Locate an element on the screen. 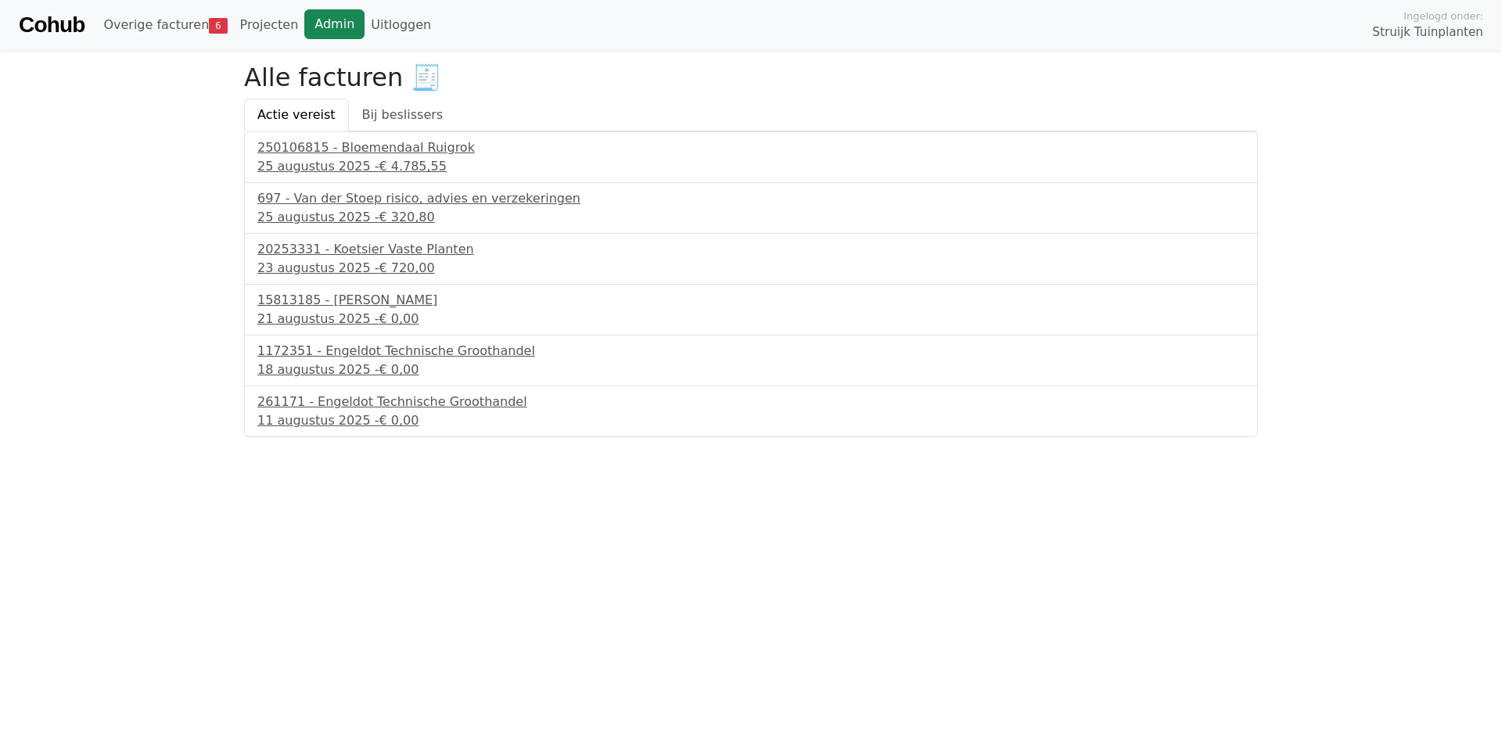 The height and width of the screenshot is (739, 1502). span: € 320,80 is located at coordinates (406, 217).